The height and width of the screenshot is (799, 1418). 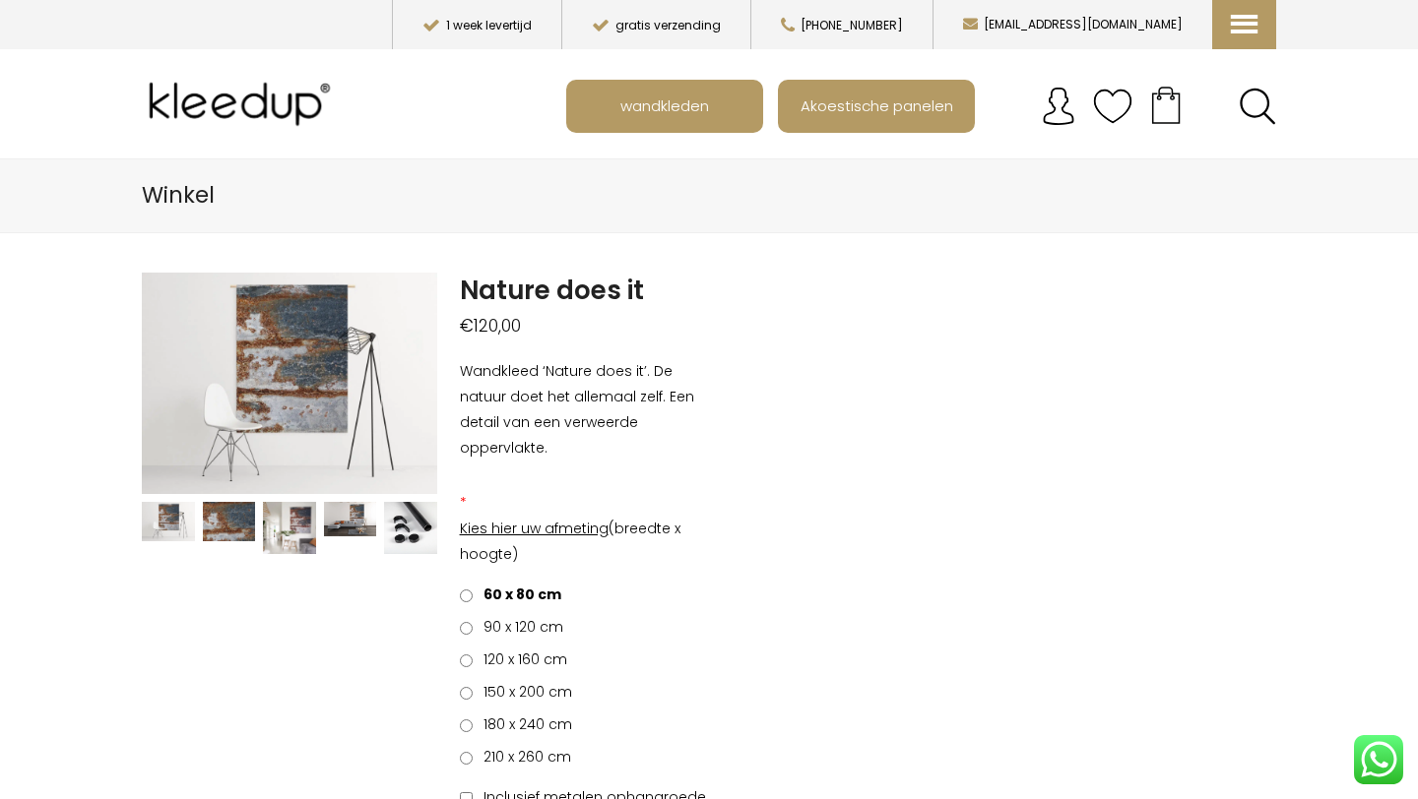 What do you see at coordinates (466, 596) in the screenshot?
I see `input: 60 x 80 cm` at bounding box center [466, 596].